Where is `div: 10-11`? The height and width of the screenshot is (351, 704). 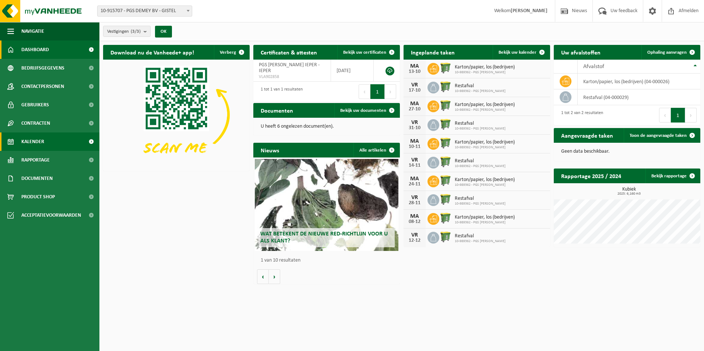 div: 10-11 is located at coordinates (415, 147).